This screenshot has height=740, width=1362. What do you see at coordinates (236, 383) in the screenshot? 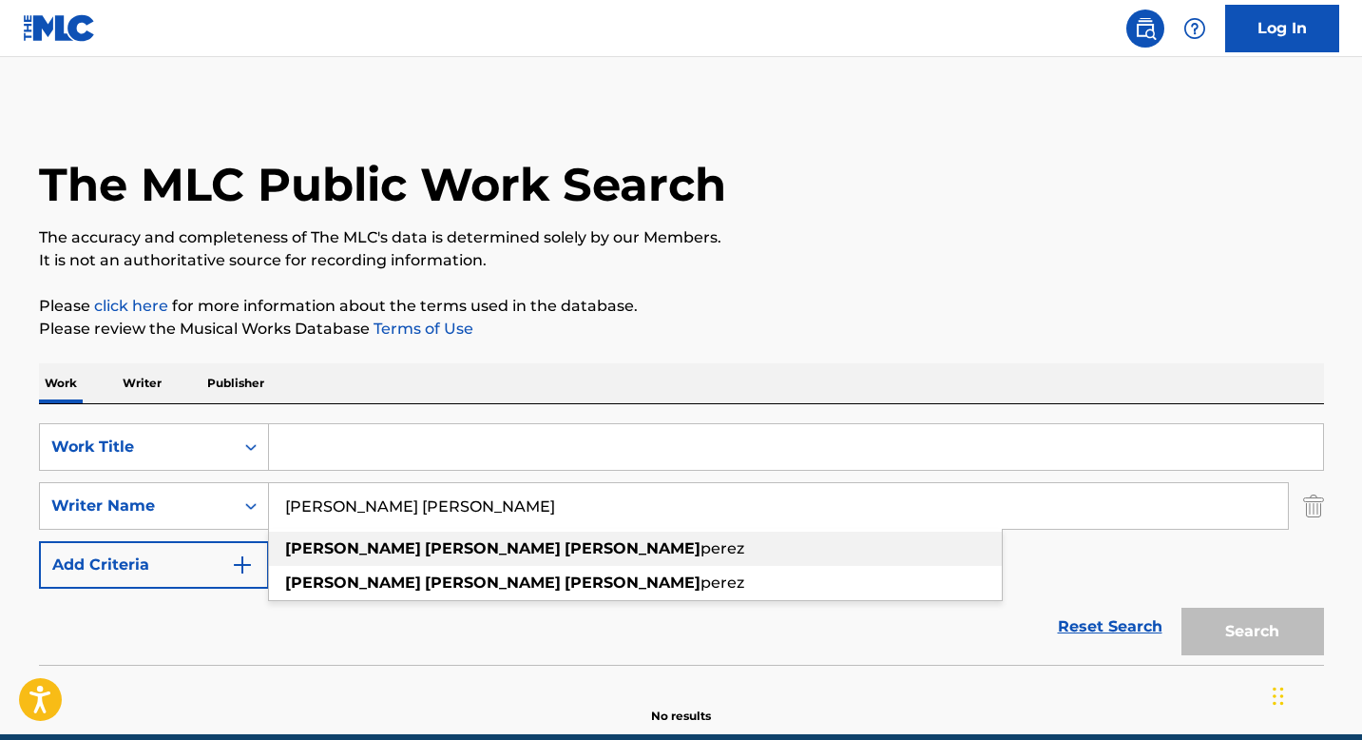
I see `p: Publisher` at bounding box center [236, 383].